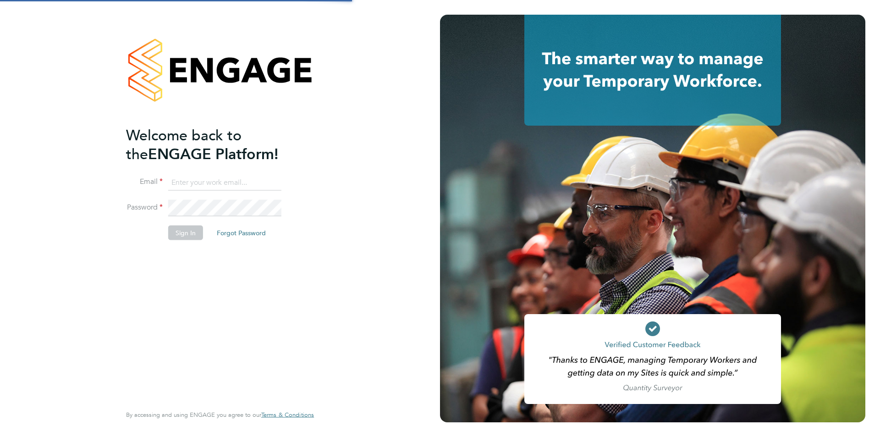 This screenshot has height=437, width=880. I want to click on span: By accessing and using ENGAGE you agree to our, so click(220, 414).